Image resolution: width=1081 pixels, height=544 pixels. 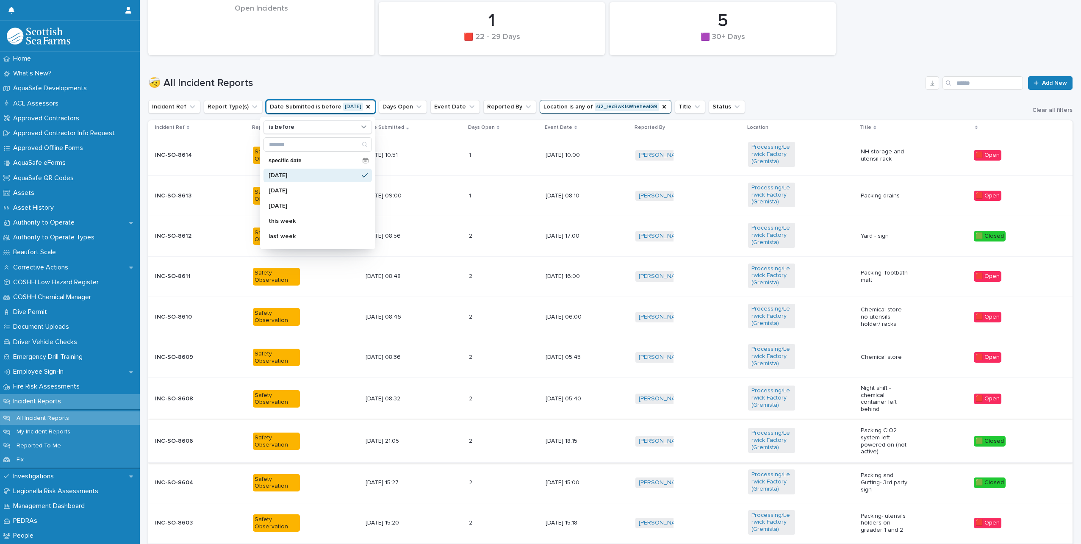 I want to click on p: INC-SO-8613, so click(x=178, y=196).